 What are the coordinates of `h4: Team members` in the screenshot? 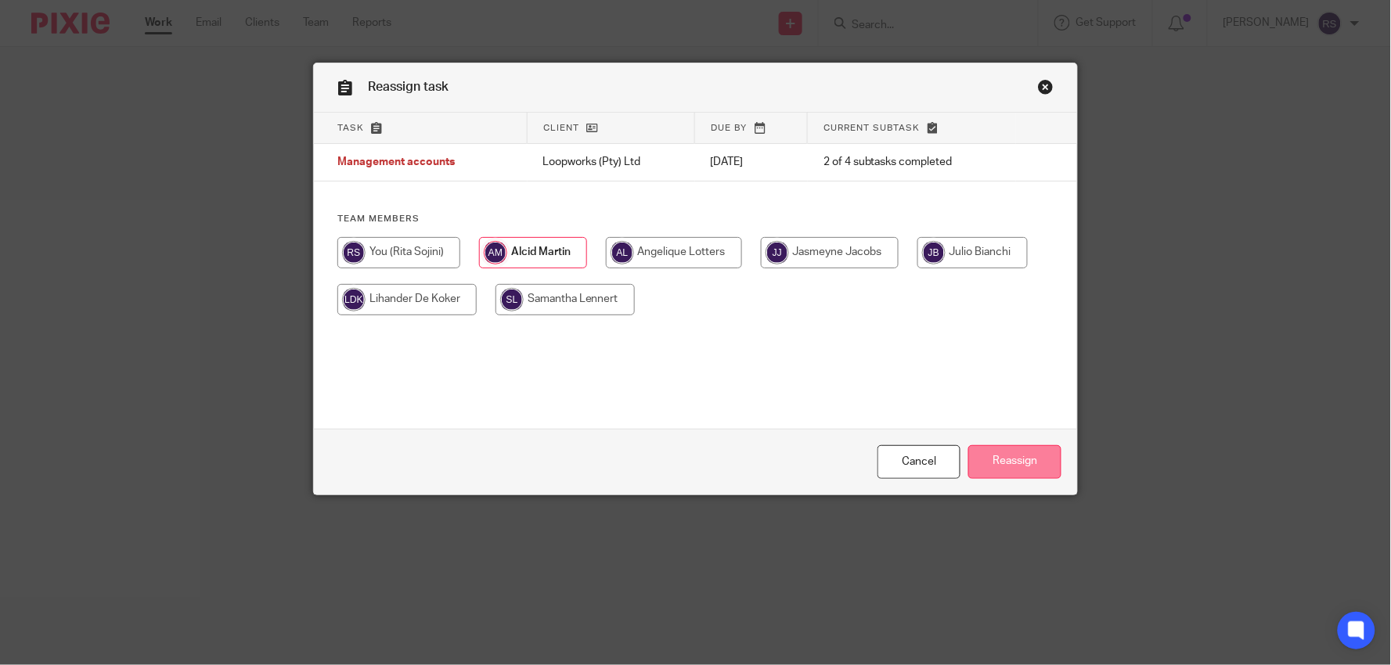 It's located at (695, 219).